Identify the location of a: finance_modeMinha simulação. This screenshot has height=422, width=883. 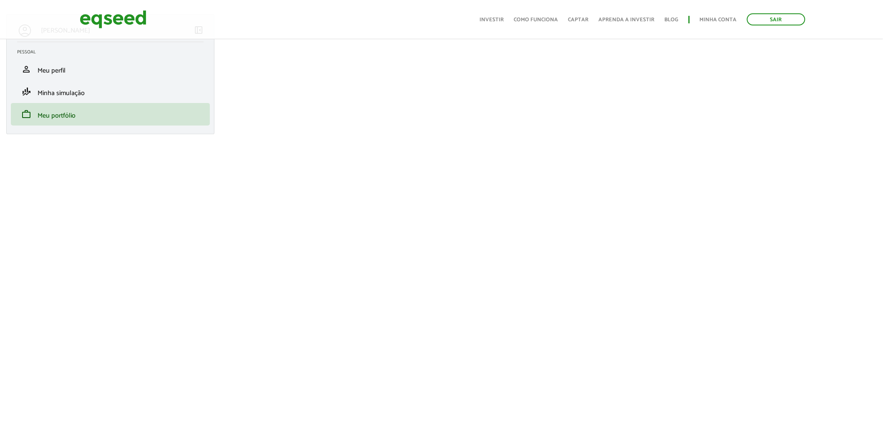
(110, 92).